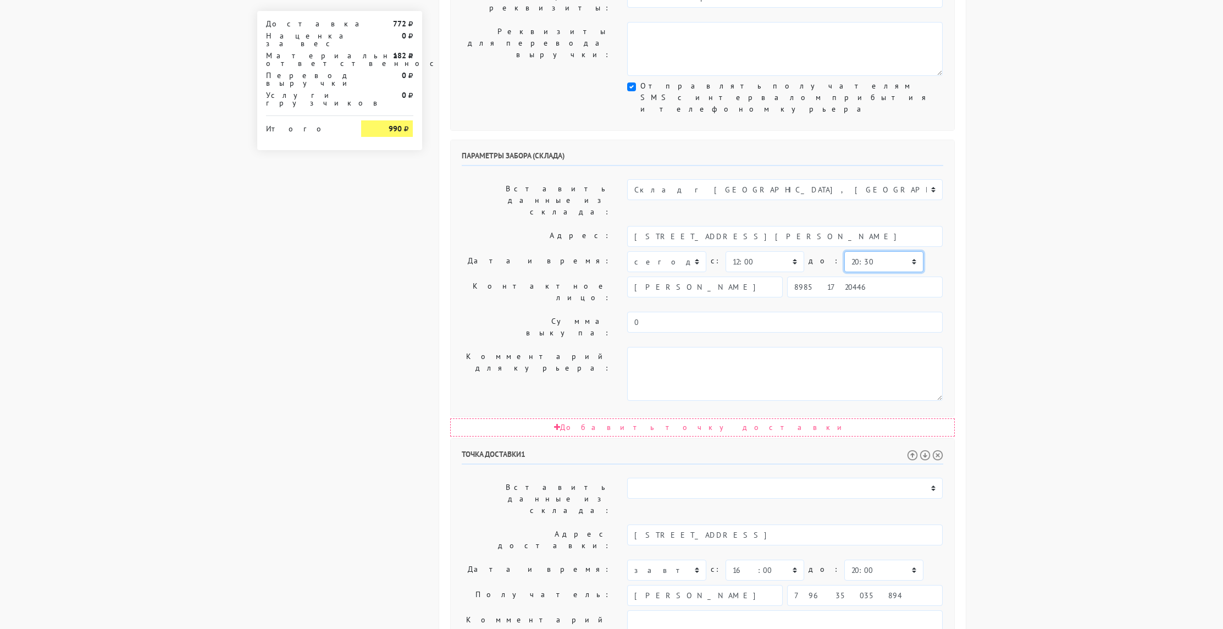 This screenshot has width=1223, height=629. Describe the element at coordinates (703, 427) in the screenshot. I see `div: Добавить точку доставки` at that location.